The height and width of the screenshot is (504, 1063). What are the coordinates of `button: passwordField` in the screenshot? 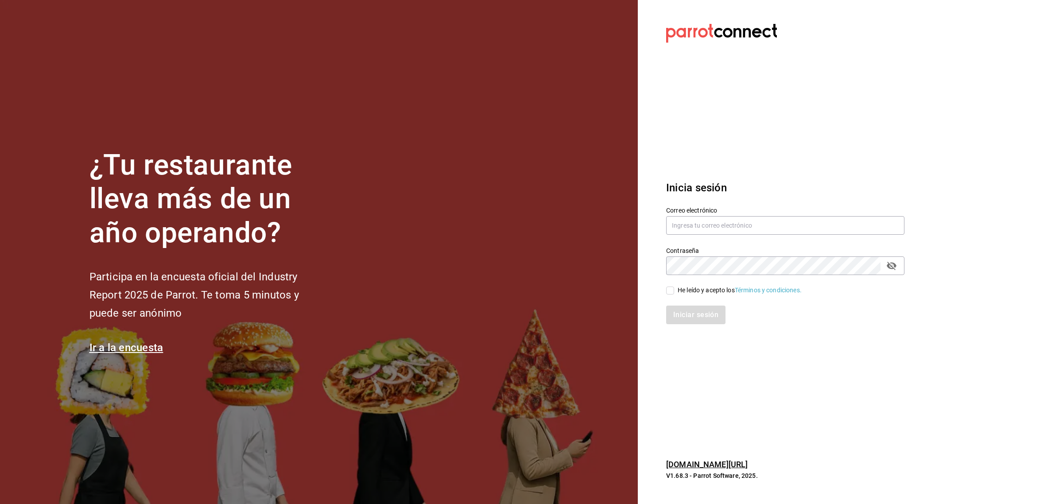 It's located at (892, 266).